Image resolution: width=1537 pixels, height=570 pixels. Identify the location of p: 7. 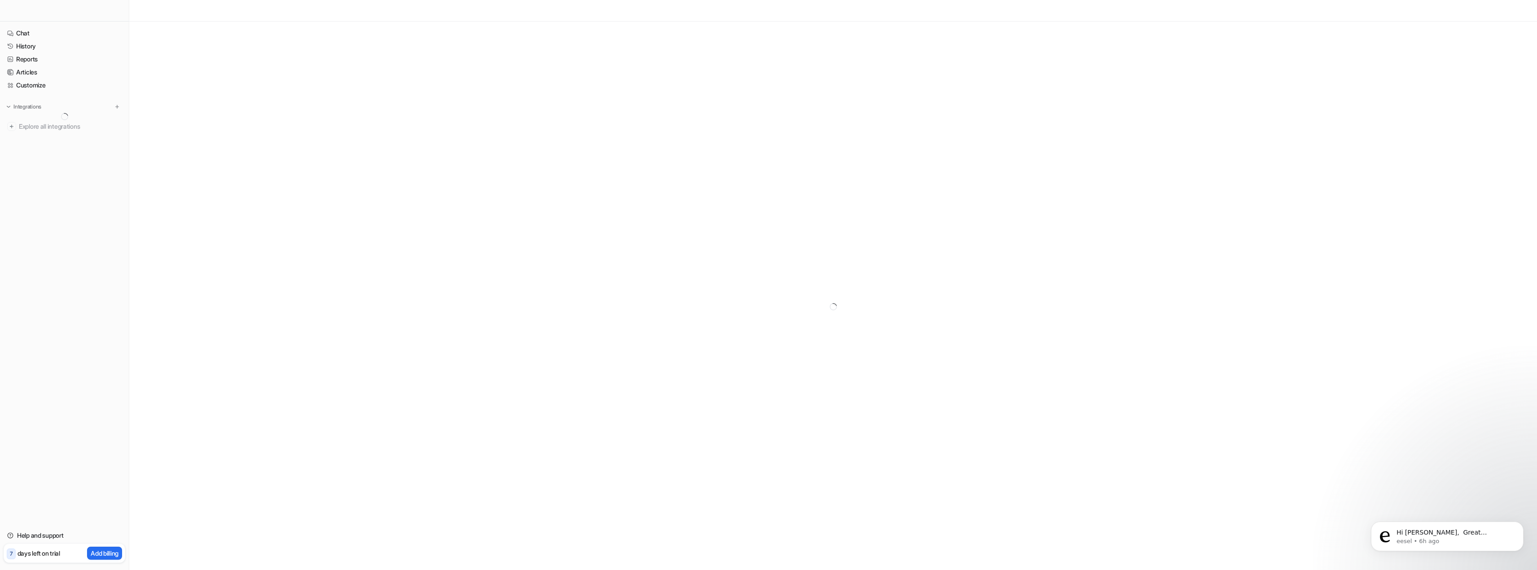
(11, 554).